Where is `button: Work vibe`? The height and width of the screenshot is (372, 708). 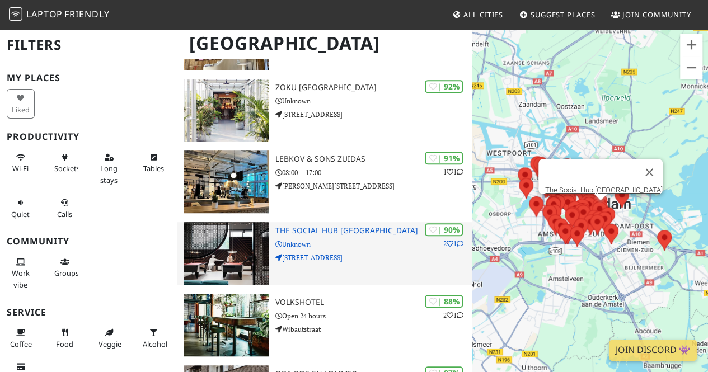 button: Work vibe is located at coordinates (21, 273).